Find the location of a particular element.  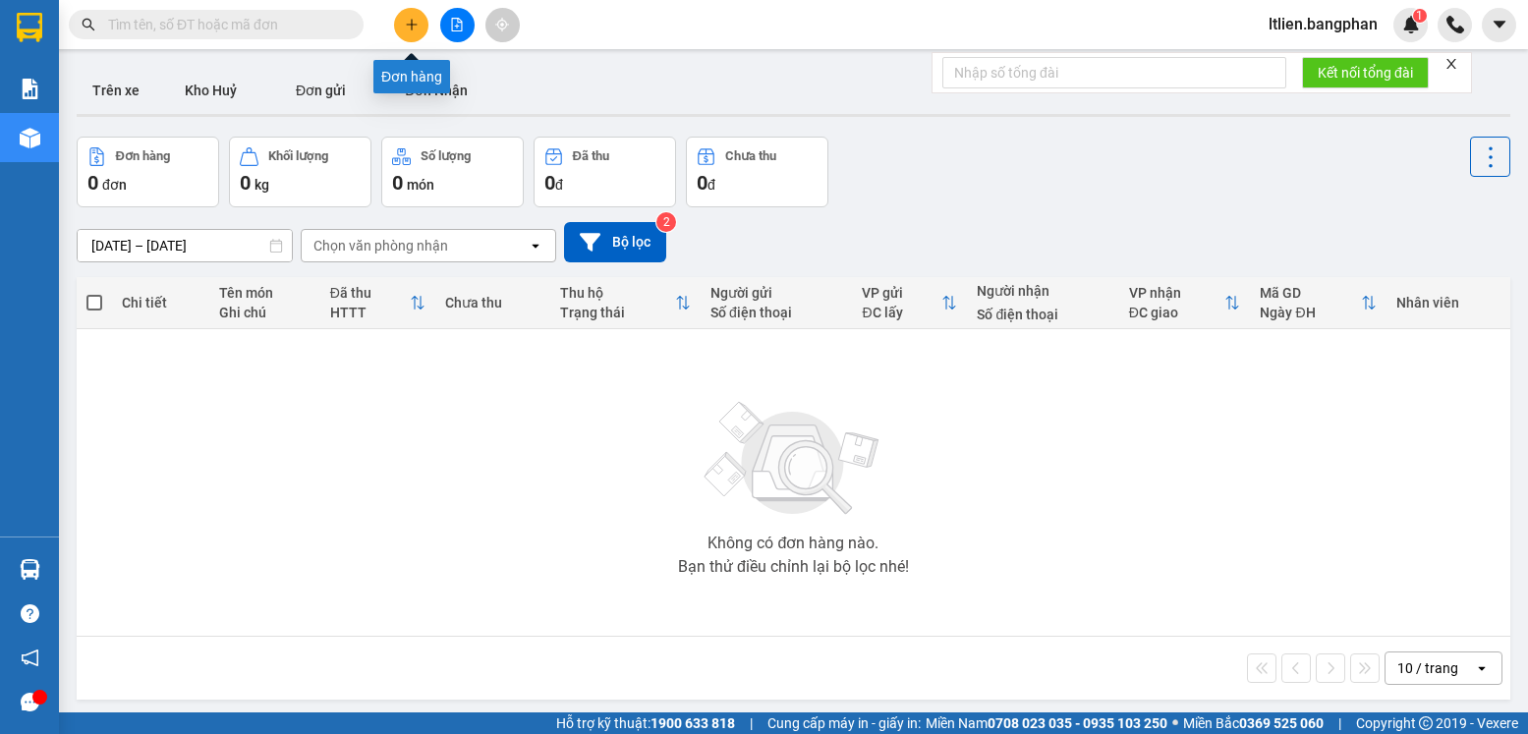

button: Kết nối tổng đài is located at coordinates (1365, 73).